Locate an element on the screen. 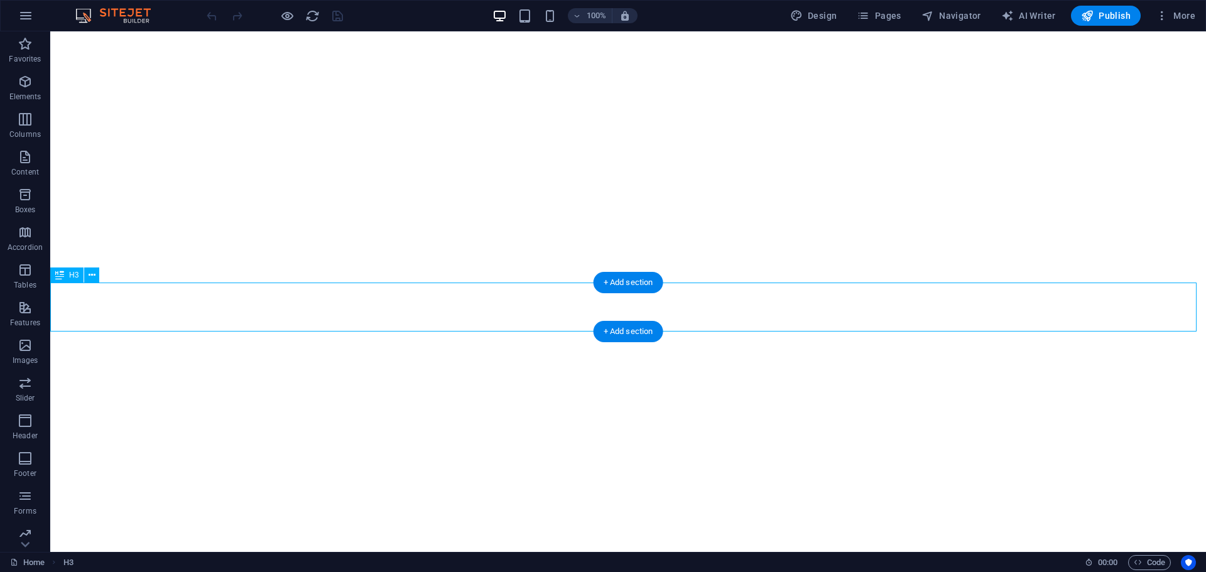 This screenshot has width=1206, height=572. h6: 100% is located at coordinates (597, 16).